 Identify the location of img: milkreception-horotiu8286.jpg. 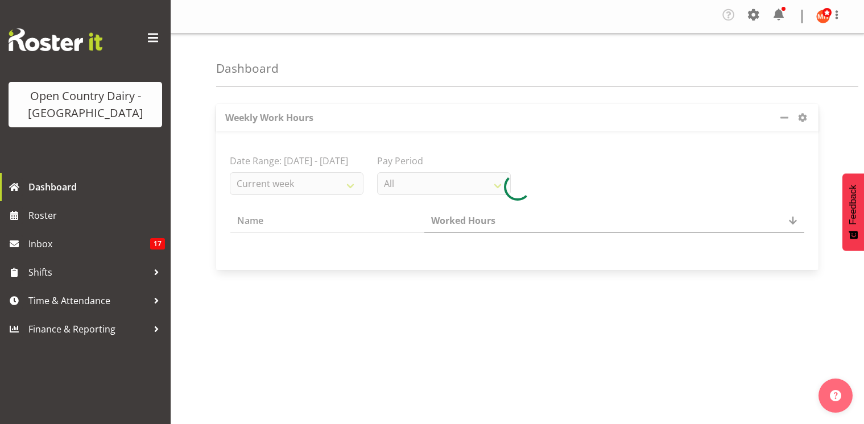
(823, 16).